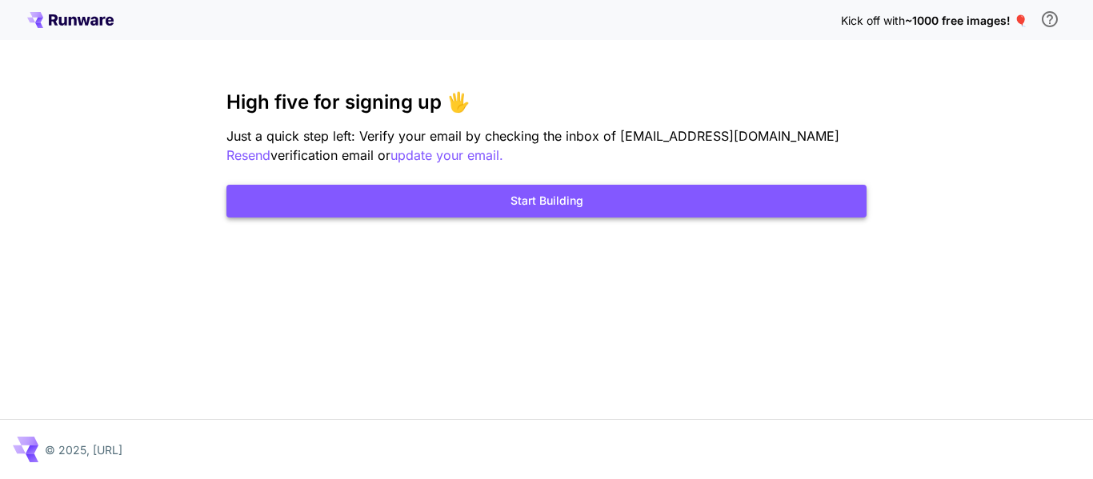 The width and height of the screenshot is (1093, 479). I want to click on button: In order to qualify for free credit, you need to sign up with a business email address and click ..., so click(1050, 19).